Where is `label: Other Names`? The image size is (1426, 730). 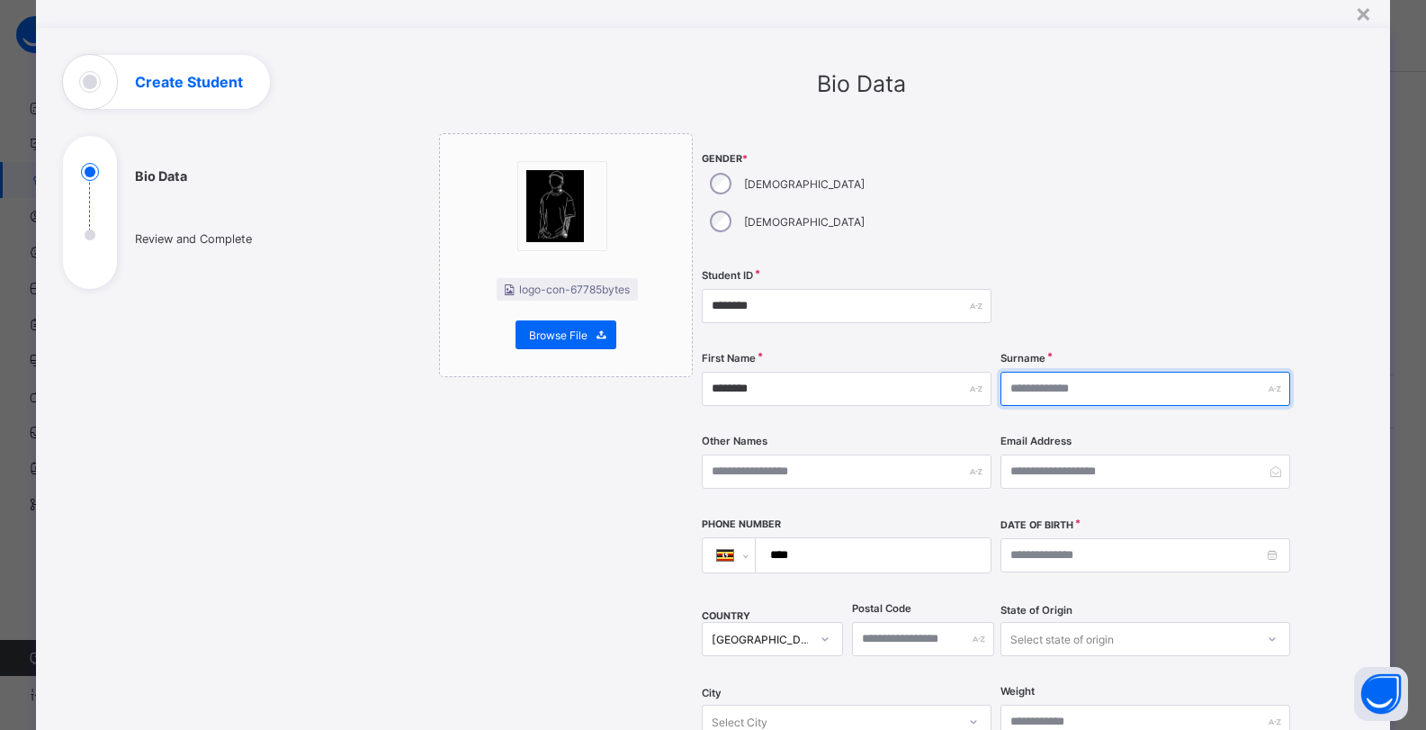 label: Other Names is located at coordinates (734, 441).